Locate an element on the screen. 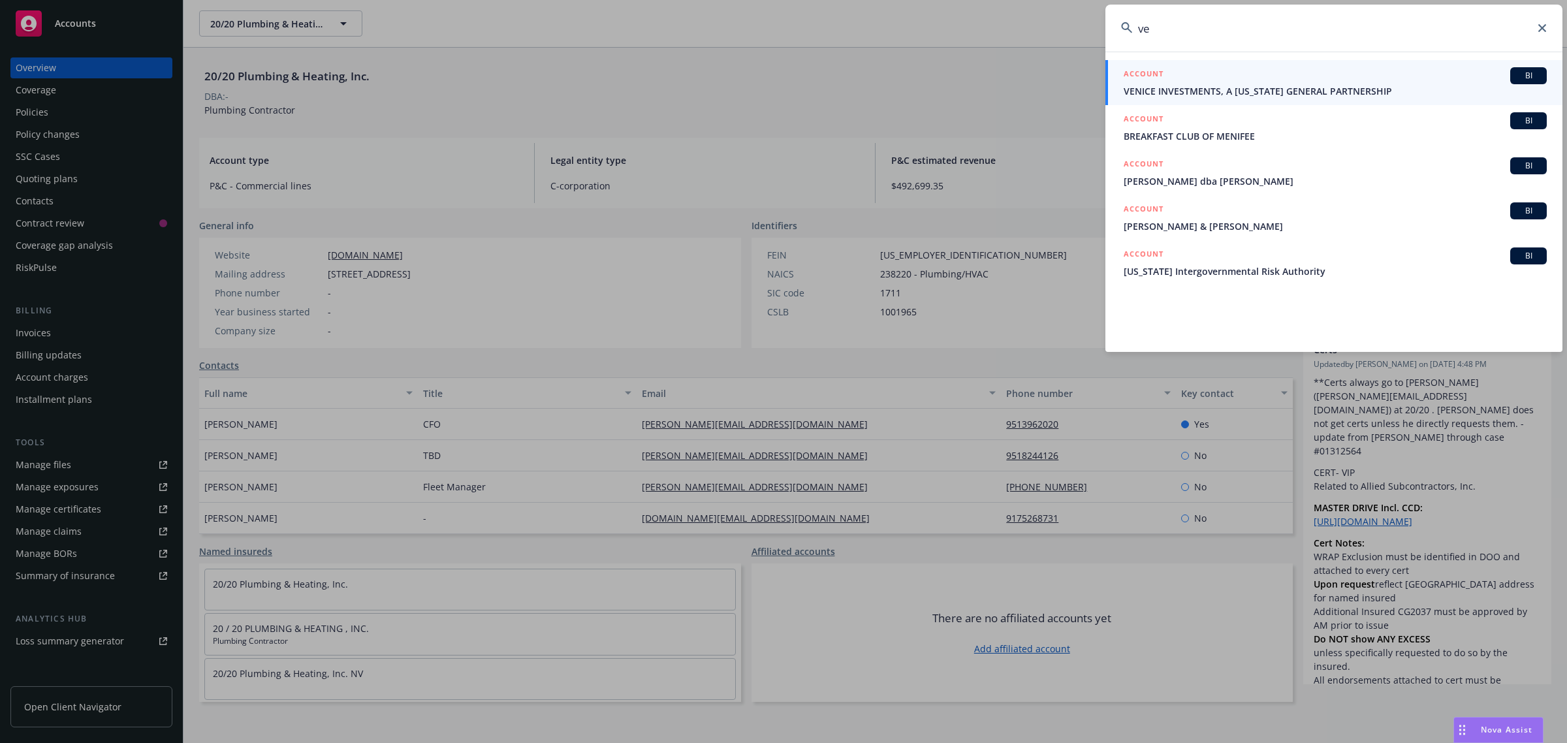  input: Search... is located at coordinates (1334, 28).